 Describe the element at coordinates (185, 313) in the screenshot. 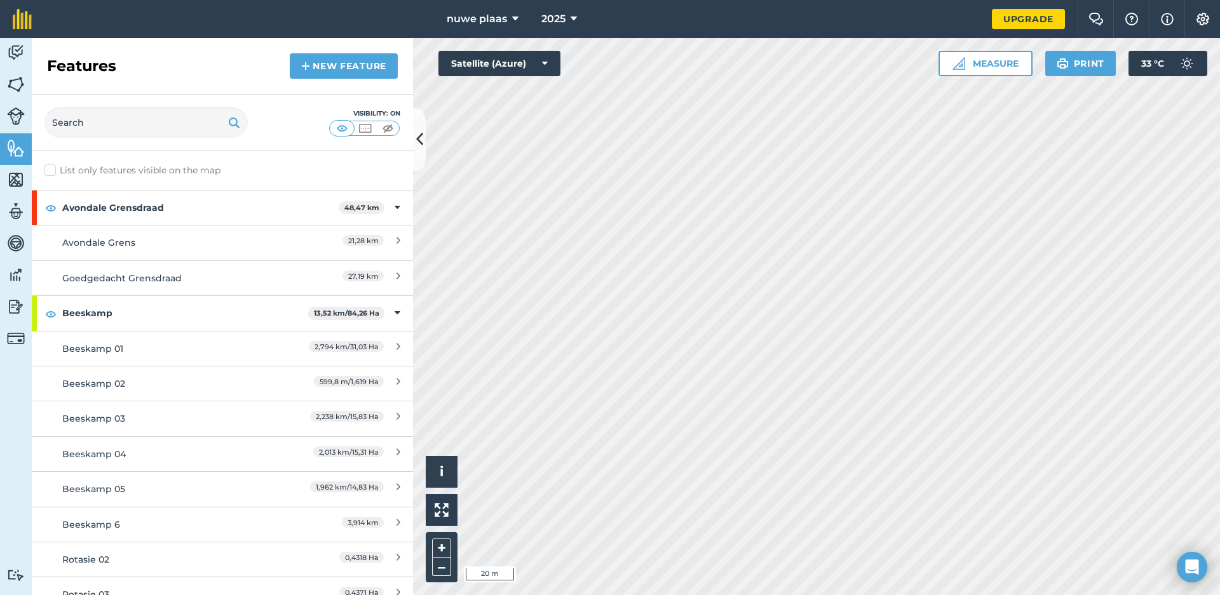

I see `strong: Beeskamp` at that location.